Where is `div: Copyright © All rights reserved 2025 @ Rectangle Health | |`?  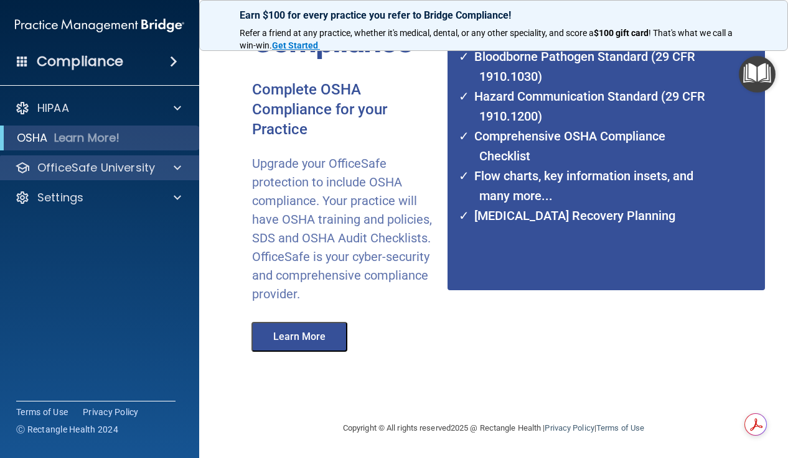
div: Copyright © All rights reserved 2025 @ Rectangle Health | | is located at coordinates (493, 429).